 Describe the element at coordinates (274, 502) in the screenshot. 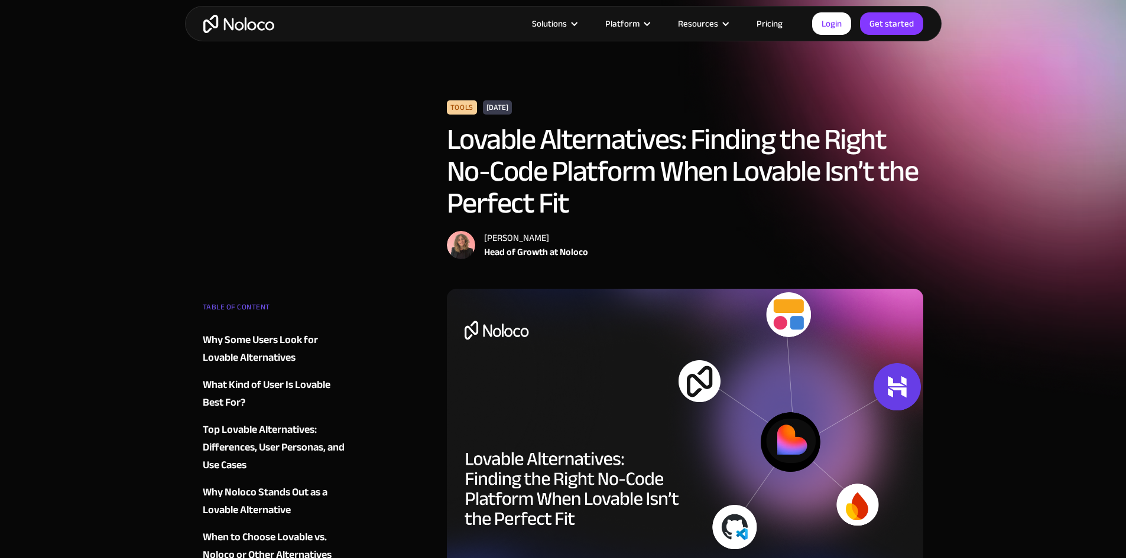

I see `a: Why Noloco Stands Out as a Lovable Alternative` at that location.